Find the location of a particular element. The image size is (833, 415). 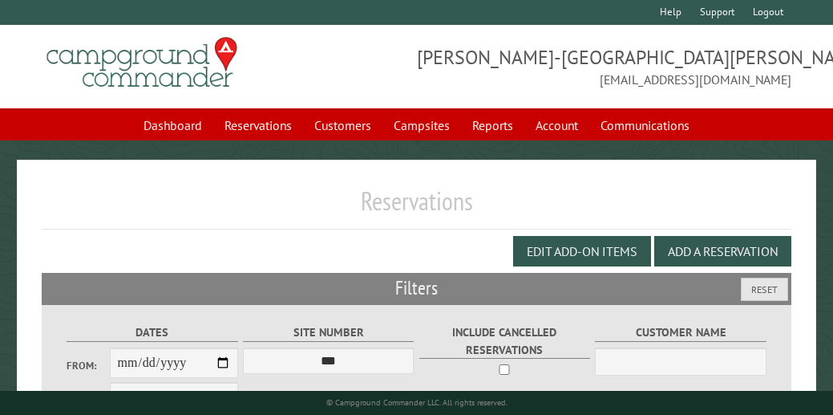

img: Campground Commander is located at coordinates (142, 63).